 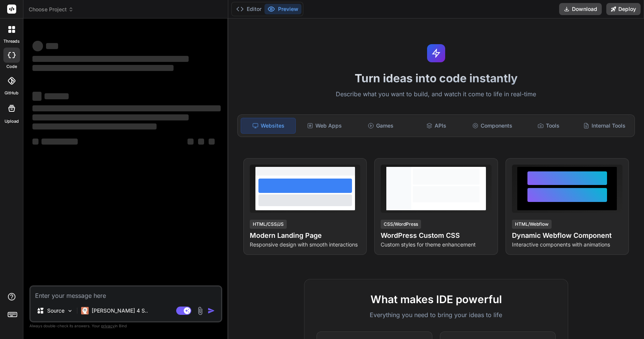 I want to click on img: Pick Models, so click(x=70, y=310).